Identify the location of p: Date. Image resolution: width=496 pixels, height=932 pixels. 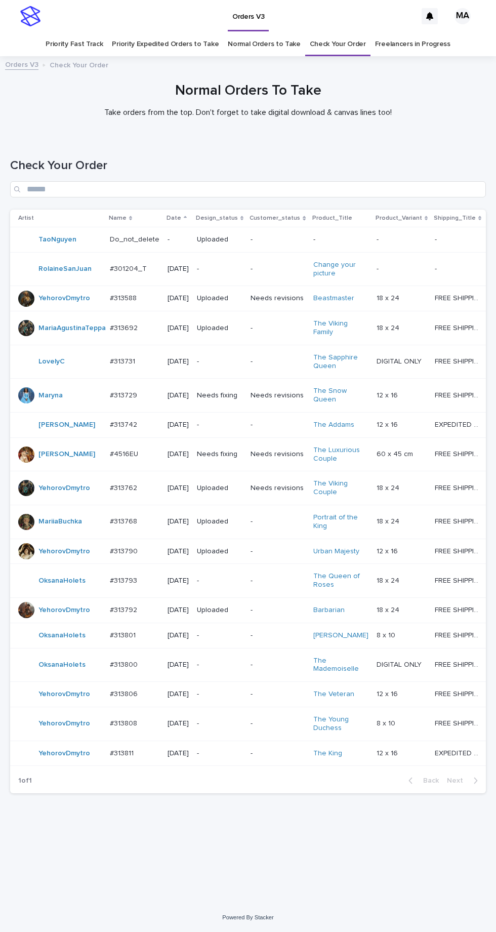
(174, 218).